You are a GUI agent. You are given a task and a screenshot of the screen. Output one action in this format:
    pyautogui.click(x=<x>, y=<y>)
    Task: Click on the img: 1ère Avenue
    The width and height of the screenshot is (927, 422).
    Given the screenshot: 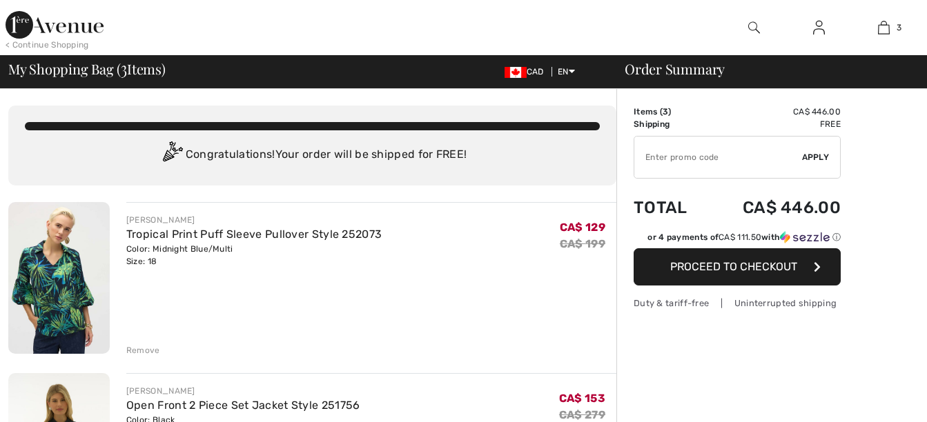 What is the action you would take?
    pyautogui.click(x=55, y=25)
    